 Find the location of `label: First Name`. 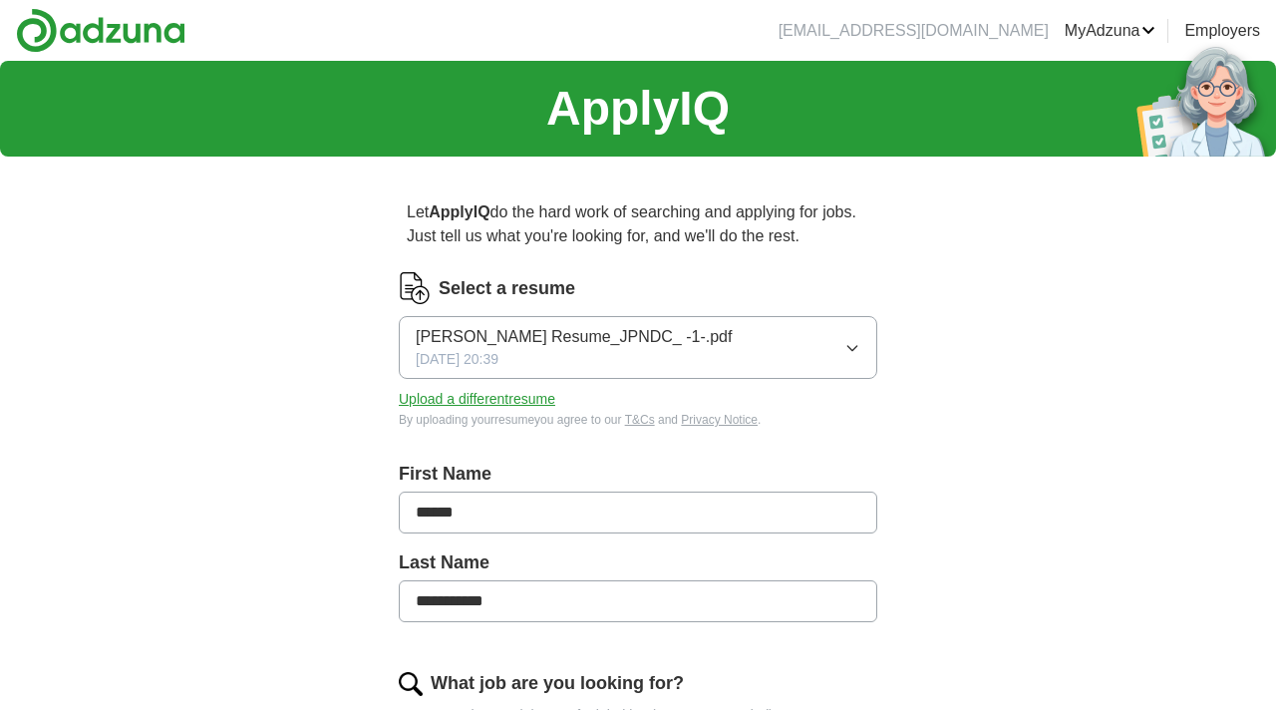

label: First Name is located at coordinates (638, 473).